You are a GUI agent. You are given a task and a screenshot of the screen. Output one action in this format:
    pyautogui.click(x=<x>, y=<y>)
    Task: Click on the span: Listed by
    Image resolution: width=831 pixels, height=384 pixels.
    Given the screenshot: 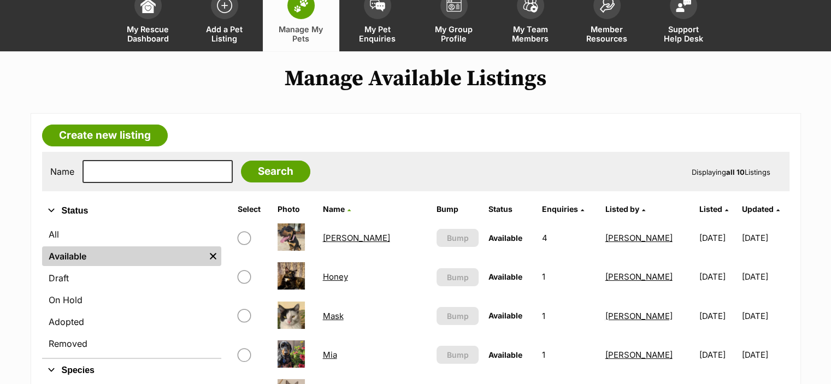 What is the action you would take?
    pyautogui.click(x=623, y=209)
    